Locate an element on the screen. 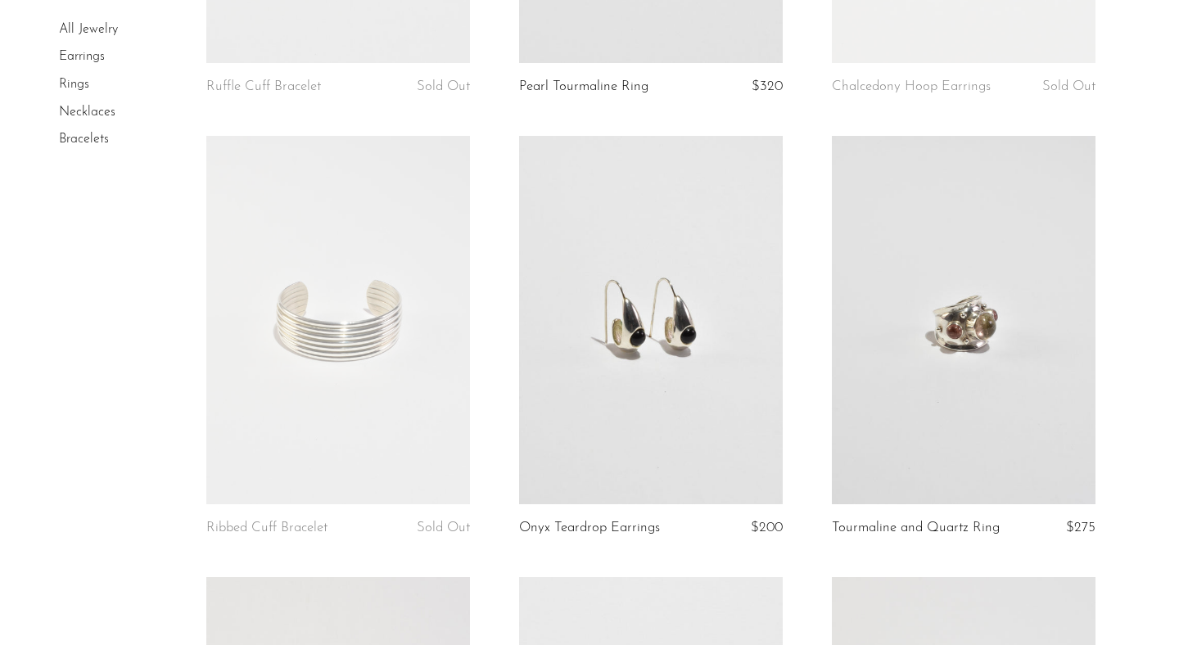  a: Ribbed Cuff Bracelet is located at coordinates (267, 528).